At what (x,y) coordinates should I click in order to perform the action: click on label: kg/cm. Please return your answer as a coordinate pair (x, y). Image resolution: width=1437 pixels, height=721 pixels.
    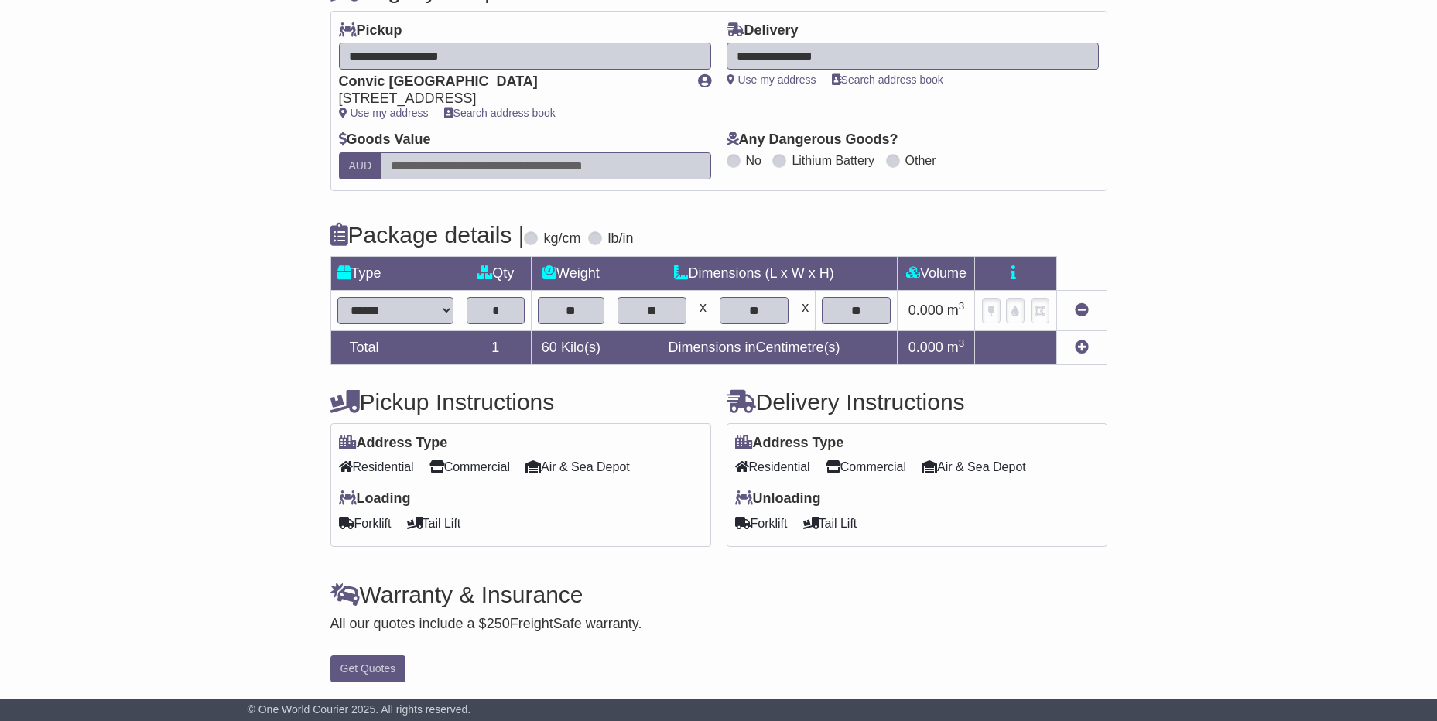
    Looking at the image, I should click on (562, 239).